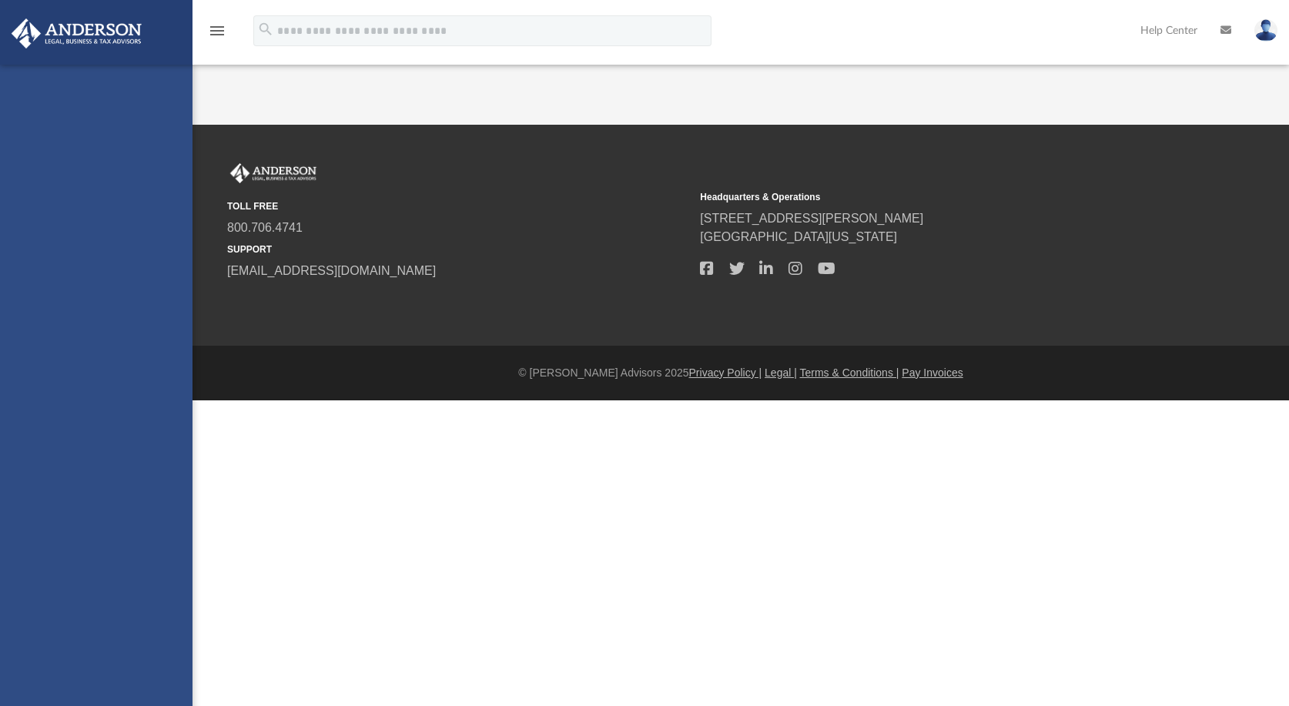  Describe the element at coordinates (265, 227) in the screenshot. I see `a: 800.706.4741` at that location.